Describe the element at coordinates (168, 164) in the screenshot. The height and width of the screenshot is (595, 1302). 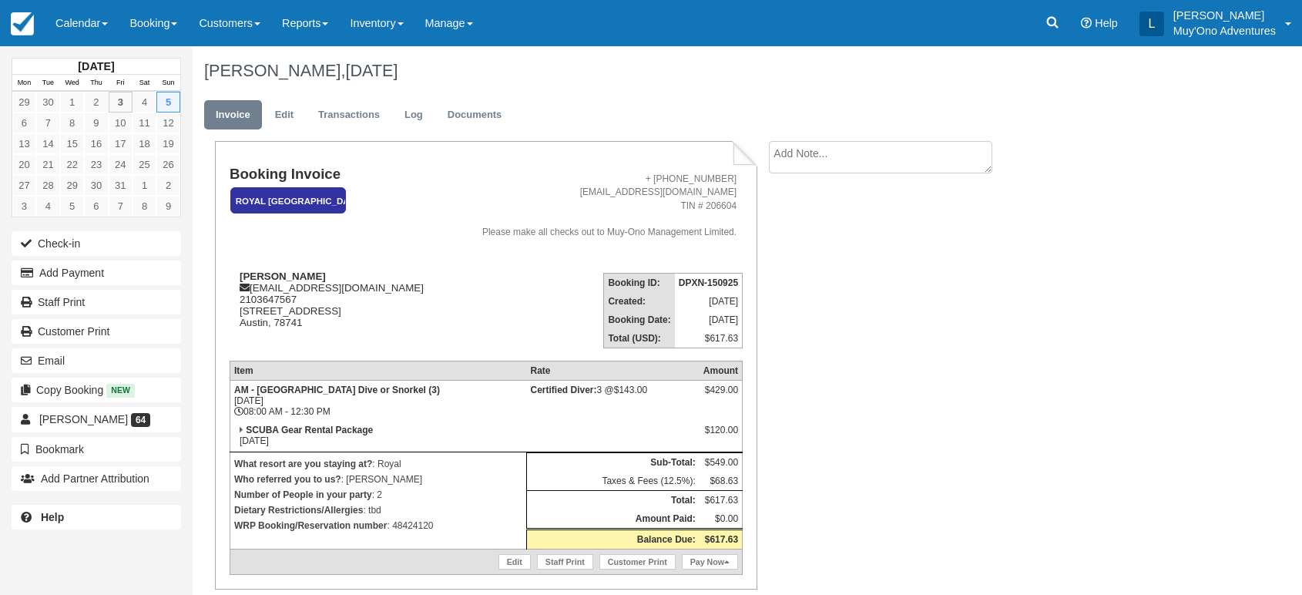
I see `a: 26` at that location.